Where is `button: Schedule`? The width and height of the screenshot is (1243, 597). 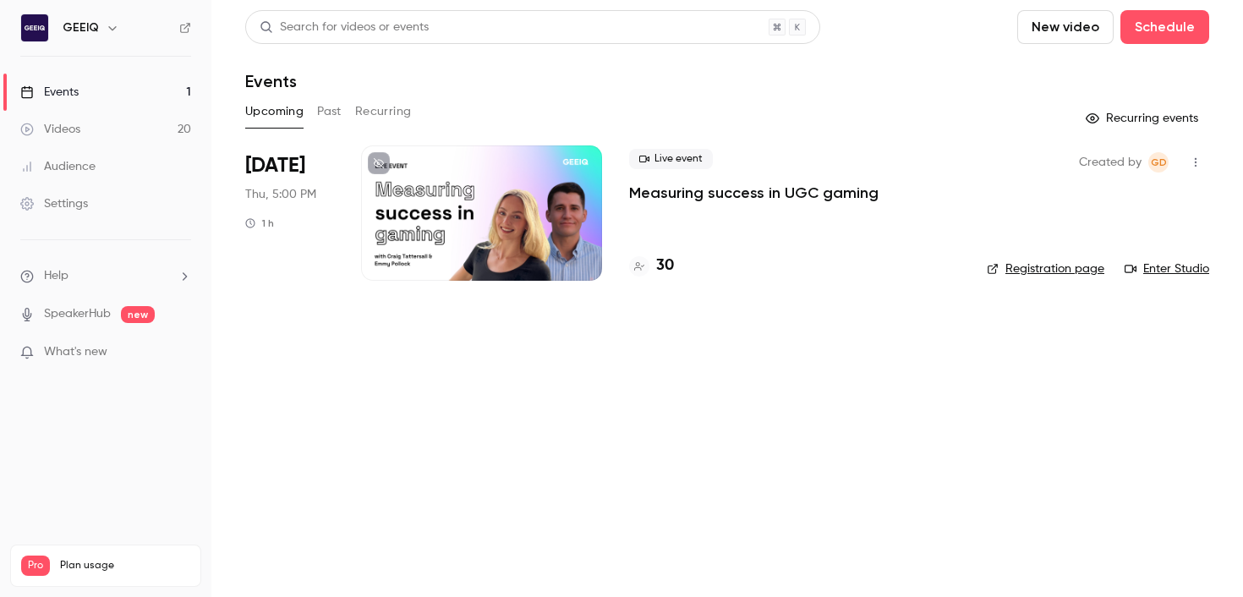 button: Schedule is located at coordinates (1164, 27).